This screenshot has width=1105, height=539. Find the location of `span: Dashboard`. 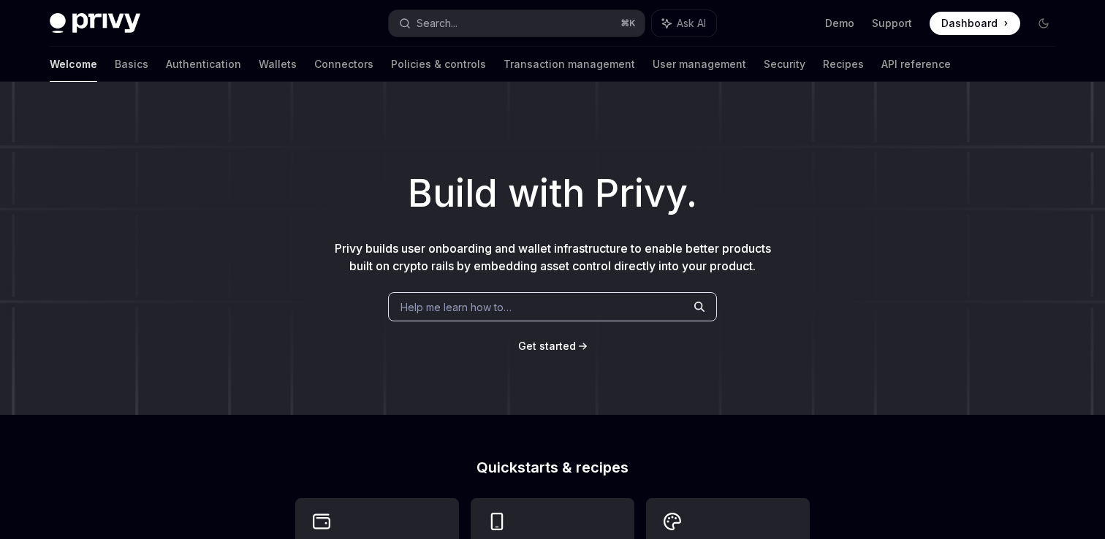

span: Dashboard is located at coordinates (969, 23).